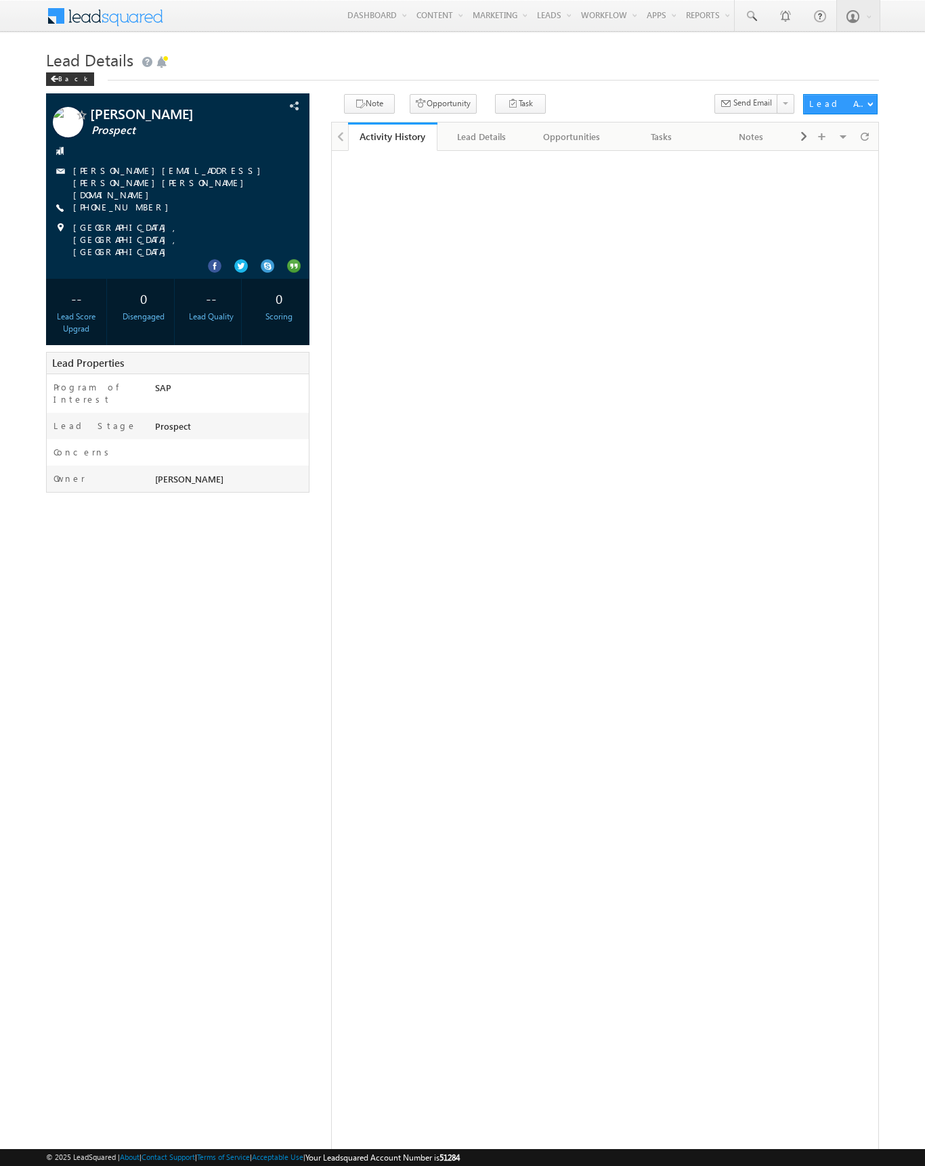  I want to click on span: Lead Properties, so click(88, 363).